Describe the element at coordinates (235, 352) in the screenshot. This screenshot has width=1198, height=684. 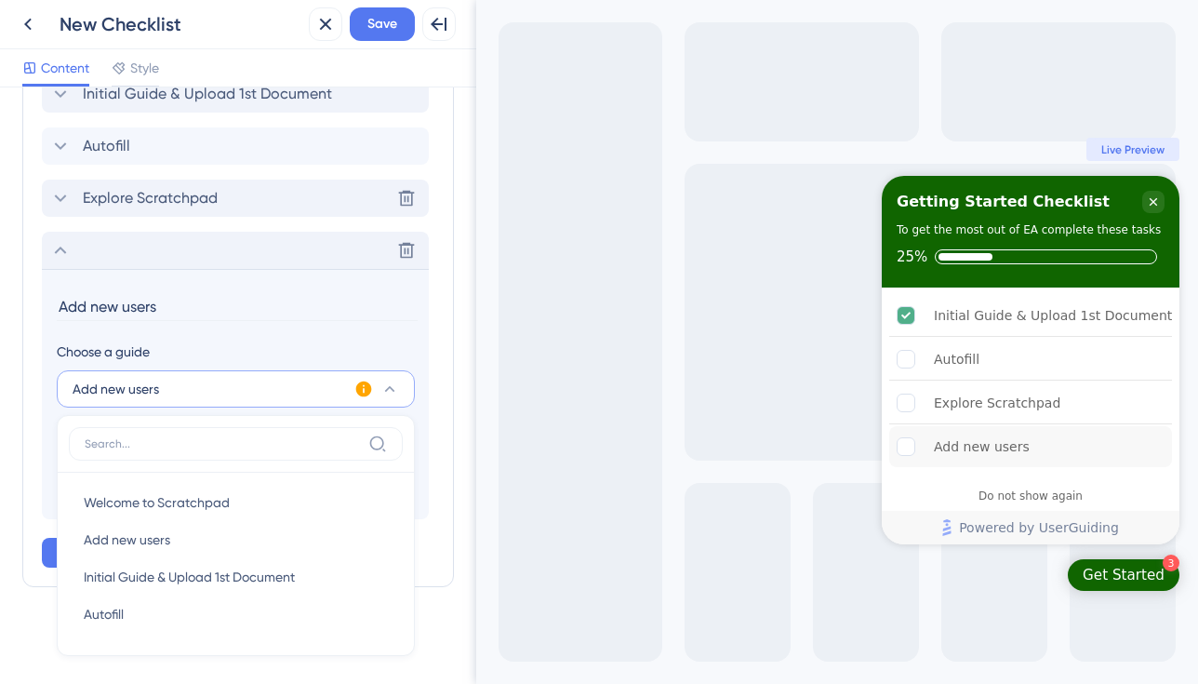
I see `div: Choose a guide` at that location.